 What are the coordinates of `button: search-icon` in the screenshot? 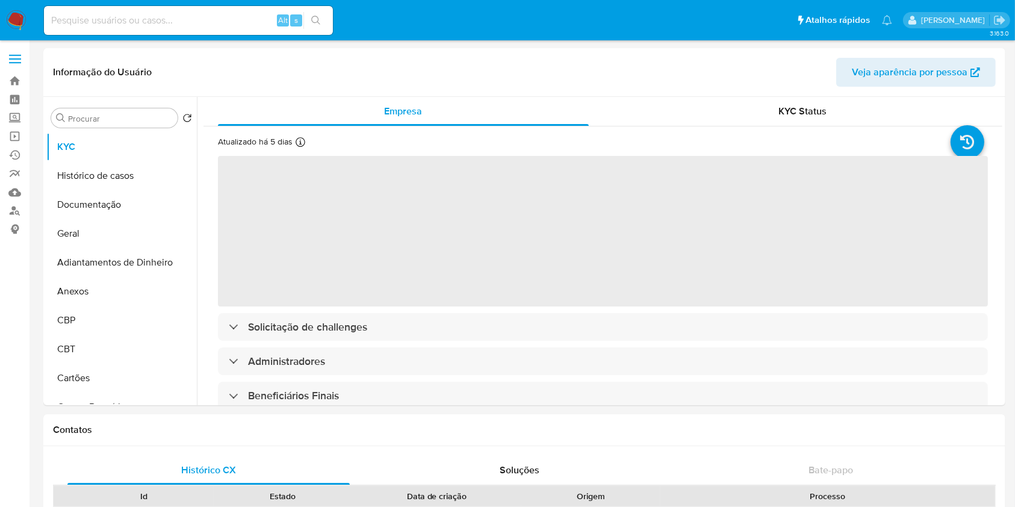 It's located at (315, 20).